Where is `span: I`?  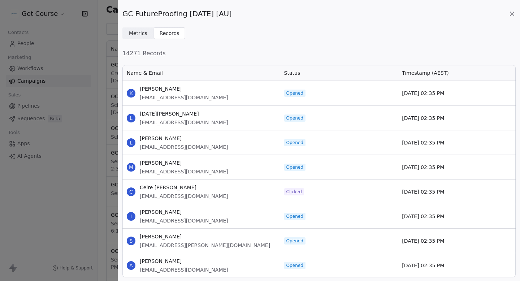 span: I is located at coordinates (131, 216).